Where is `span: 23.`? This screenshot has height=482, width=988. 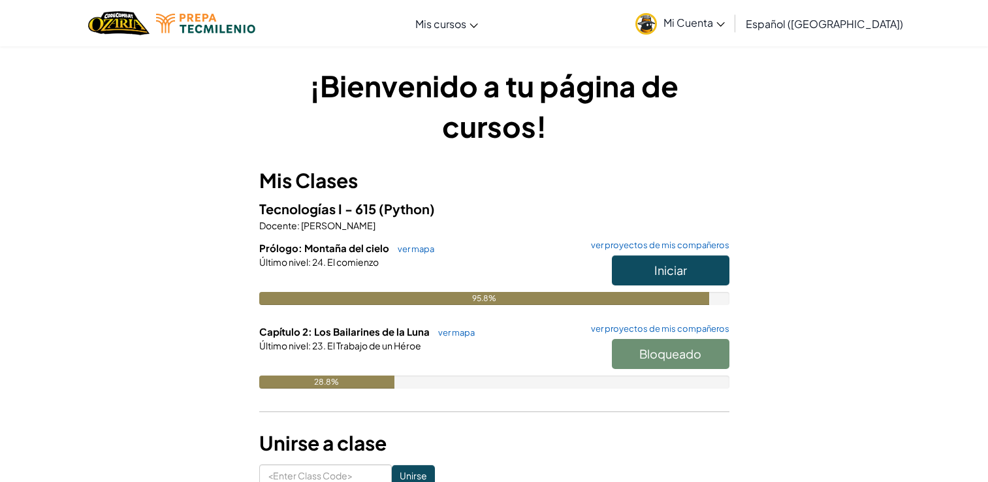 span: 23. is located at coordinates (318, 346).